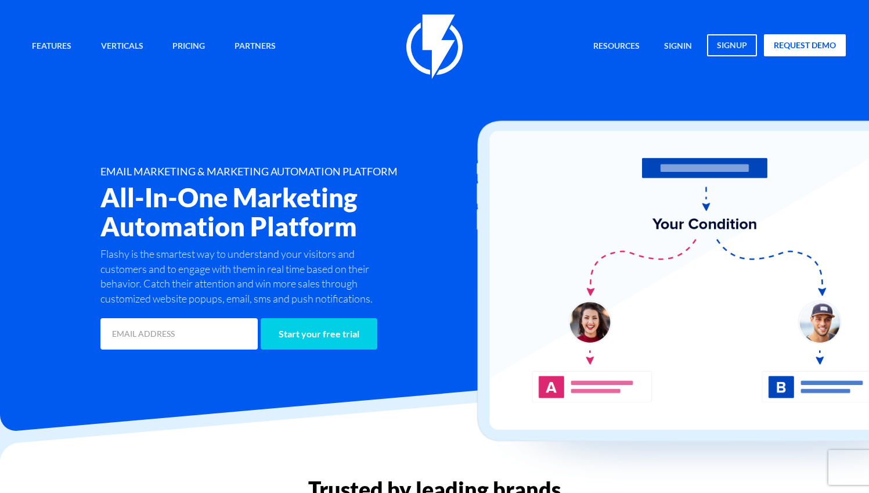 This screenshot has height=493, width=869. What do you see at coordinates (255, 46) in the screenshot?
I see `a: Partners` at bounding box center [255, 46].